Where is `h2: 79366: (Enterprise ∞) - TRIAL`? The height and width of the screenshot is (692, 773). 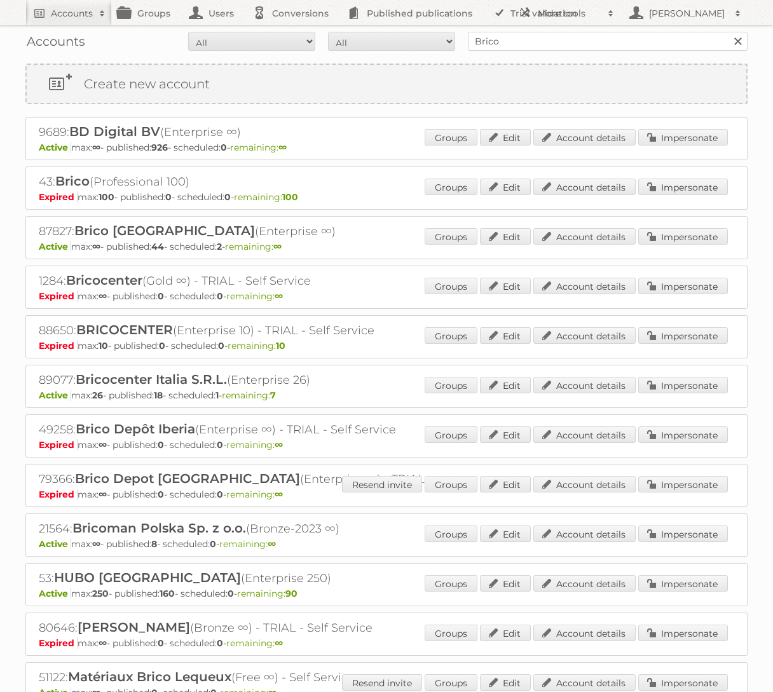
h2: 79366: (Enterprise ∞) - TRIAL is located at coordinates (261, 479).